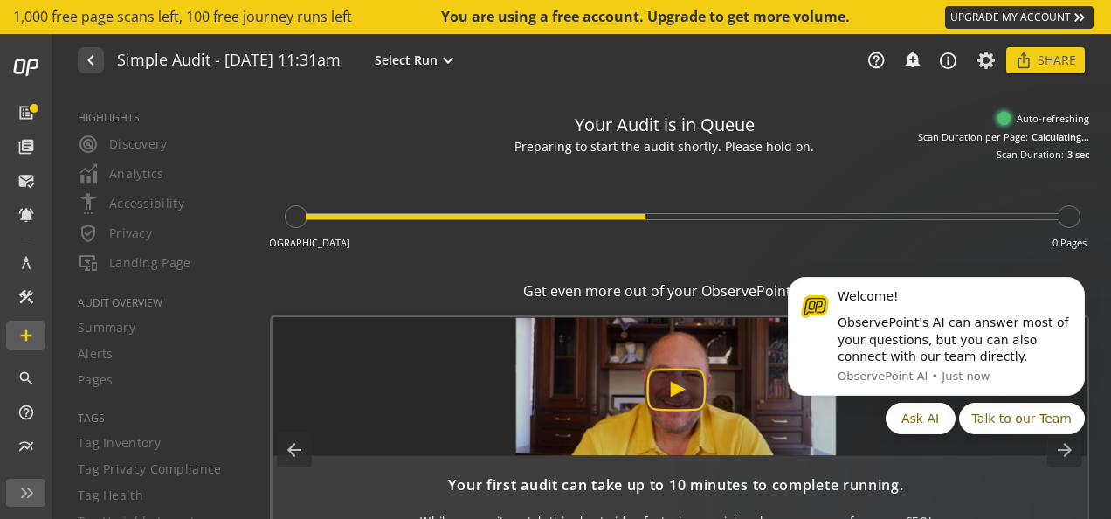 The height and width of the screenshot is (519, 1111). I want to click on div: ObservePoint's AI can answer most of your questions, but you can also connect with our team direc..., so click(193, 77).